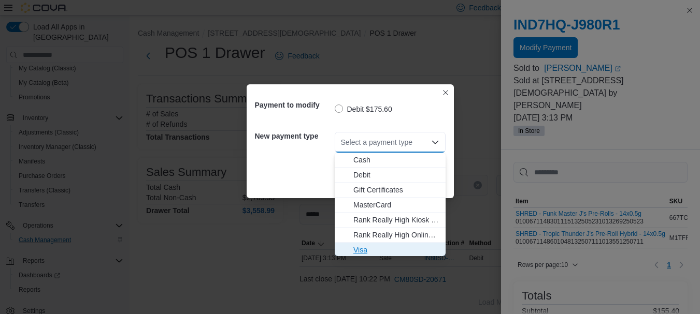  Describe the element at coordinates (396, 235) in the screenshot. I see `span: Rank Really High Online Payment` at that location.